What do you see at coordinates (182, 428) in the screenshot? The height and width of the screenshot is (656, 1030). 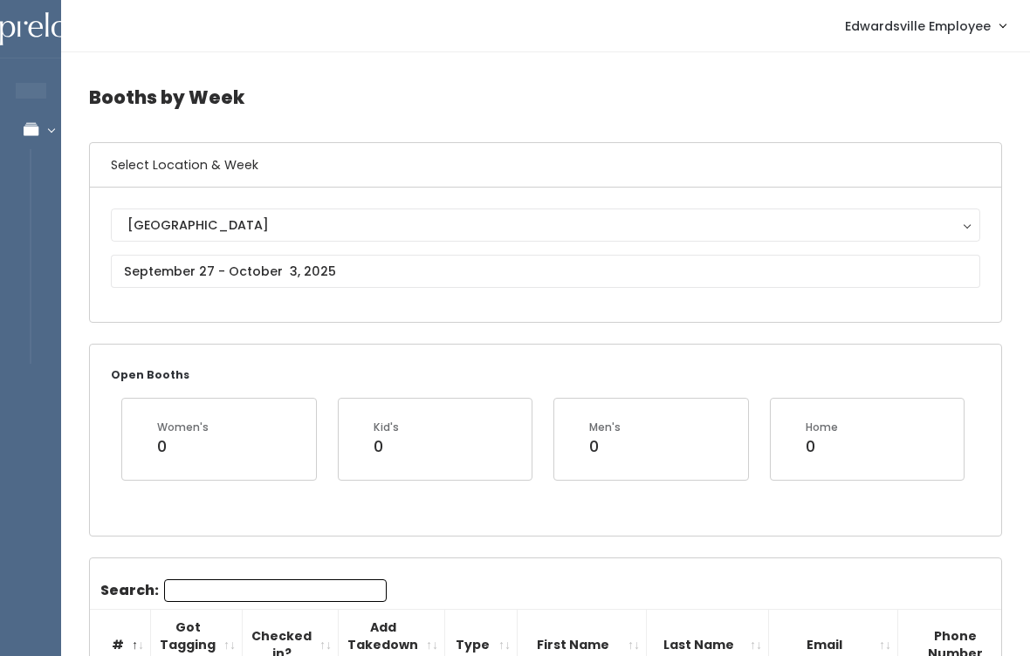 I see `div: Women's` at bounding box center [182, 428].